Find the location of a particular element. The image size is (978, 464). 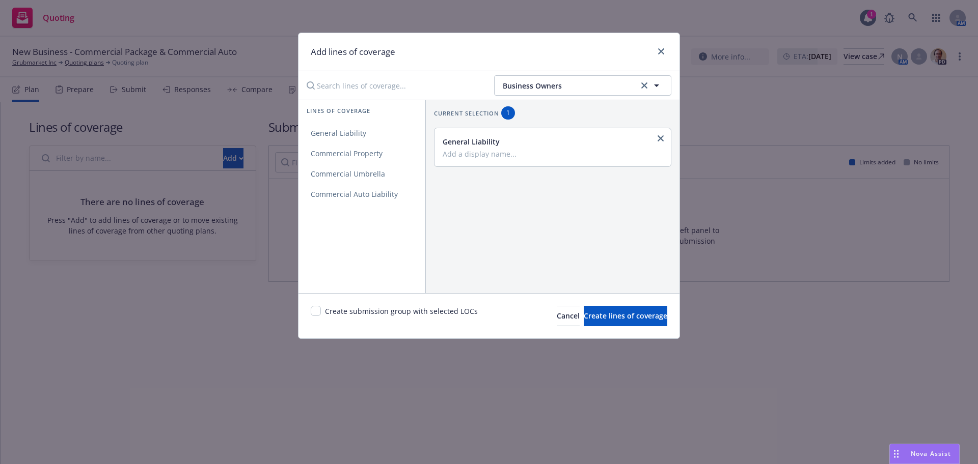

div: Drag to move is located at coordinates (896, 454).